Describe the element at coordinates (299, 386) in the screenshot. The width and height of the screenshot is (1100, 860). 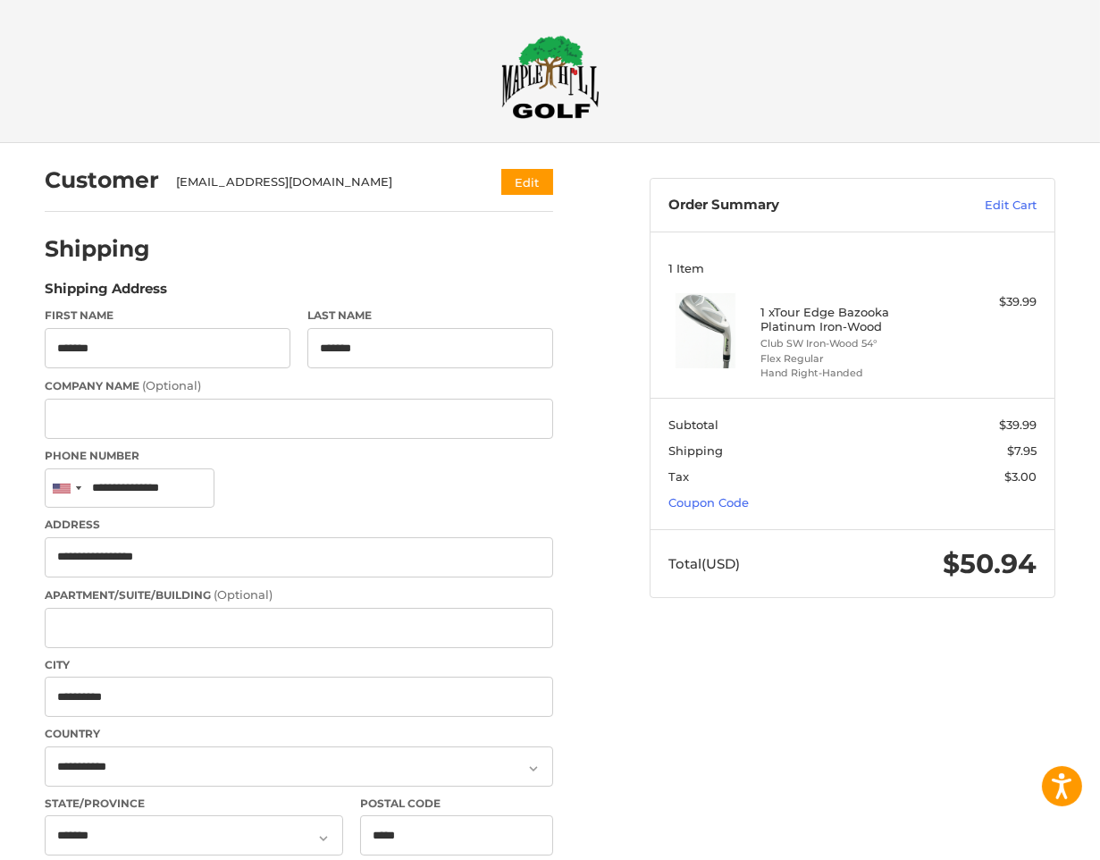
I see `label: Company Name` at that location.